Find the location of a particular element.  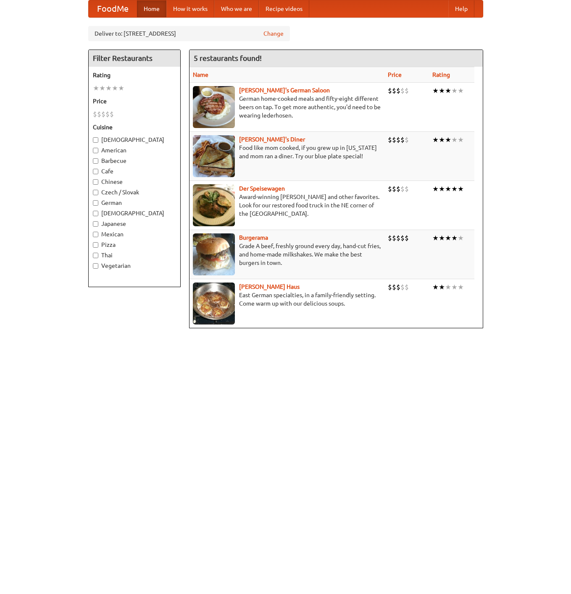

img: esthers.jpg is located at coordinates (214, 107).